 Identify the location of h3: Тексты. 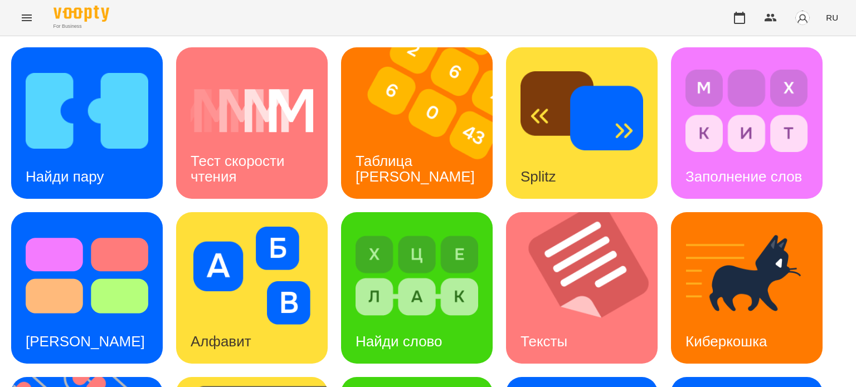
(544, 341).